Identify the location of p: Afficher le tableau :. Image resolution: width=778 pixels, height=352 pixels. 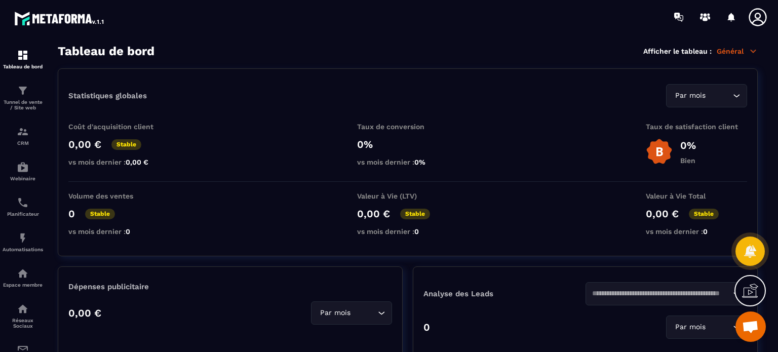
(677, 51).